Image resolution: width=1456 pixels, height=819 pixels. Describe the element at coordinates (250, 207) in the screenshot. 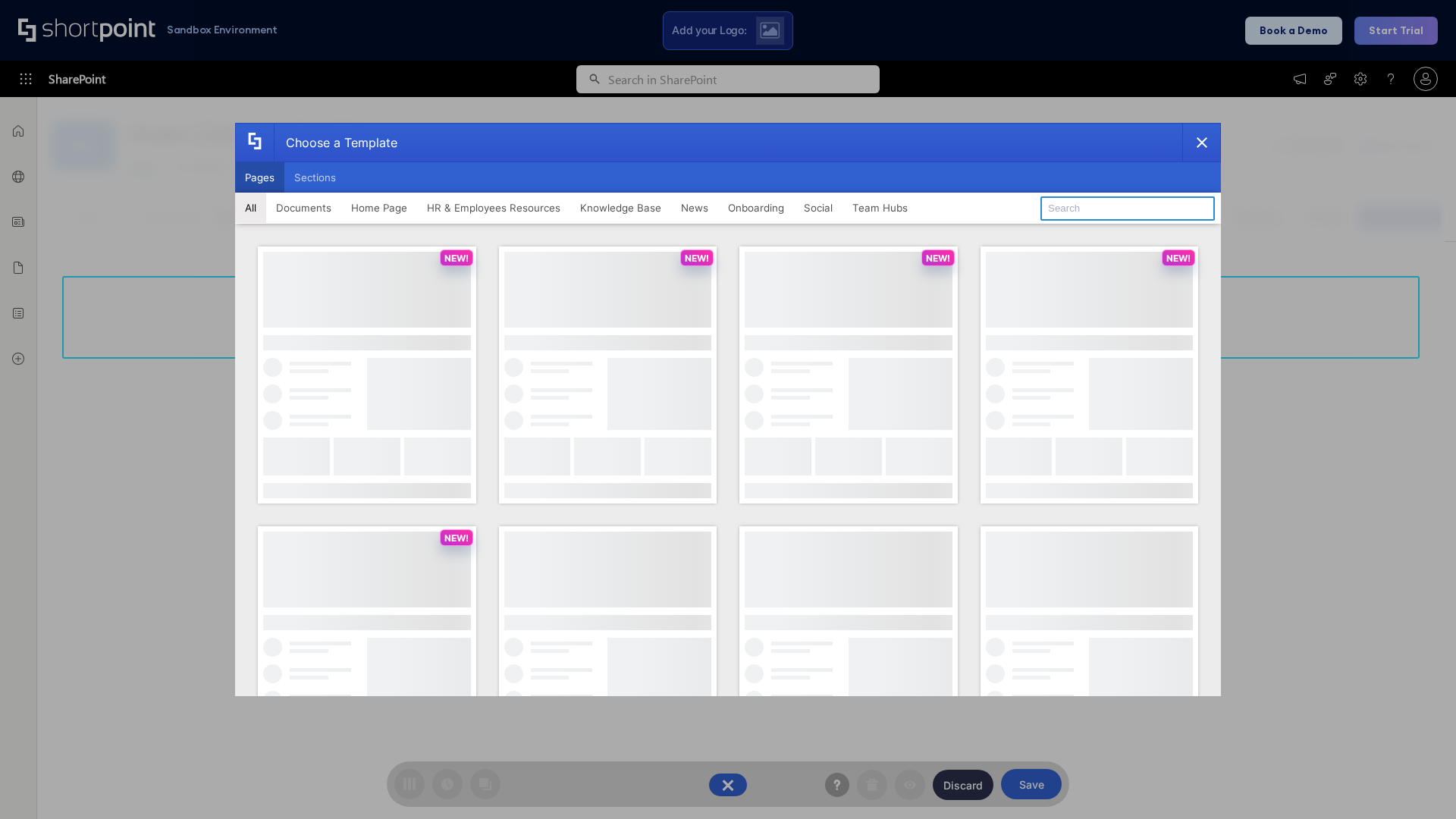

I see `button: All` at that location.